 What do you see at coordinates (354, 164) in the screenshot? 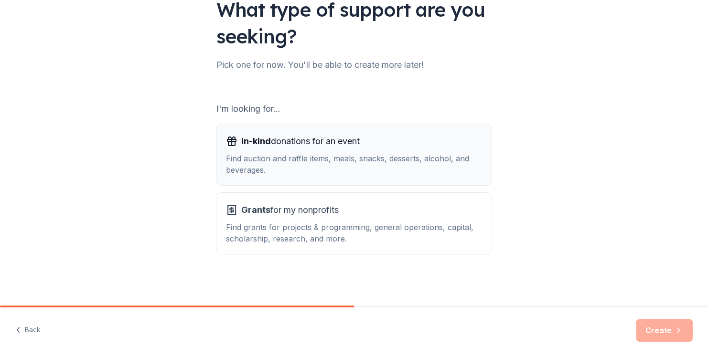
I see `div: Find auction and raffle items, meals, snacks, desserts, alcohol, and beverages.` at bounding box center [354, 164].